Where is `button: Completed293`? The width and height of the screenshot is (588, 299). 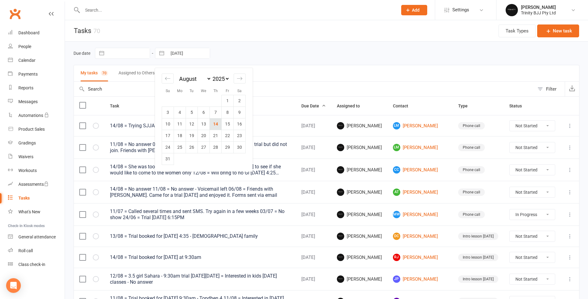 button: Completed293 is located at coordinates (190, 73).